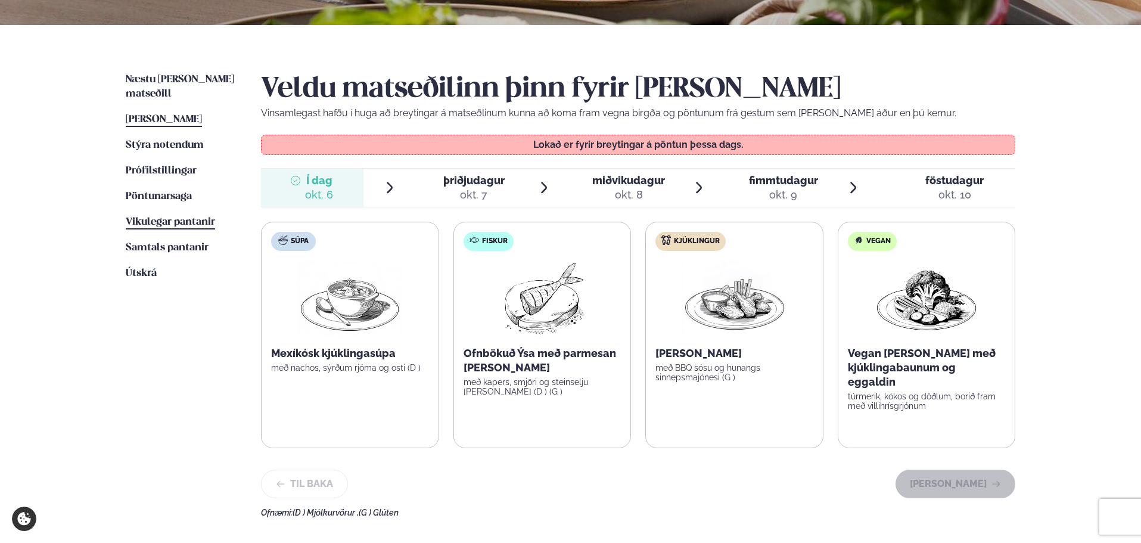  I want to click on span: þriðjudagur, so click(474, 180).